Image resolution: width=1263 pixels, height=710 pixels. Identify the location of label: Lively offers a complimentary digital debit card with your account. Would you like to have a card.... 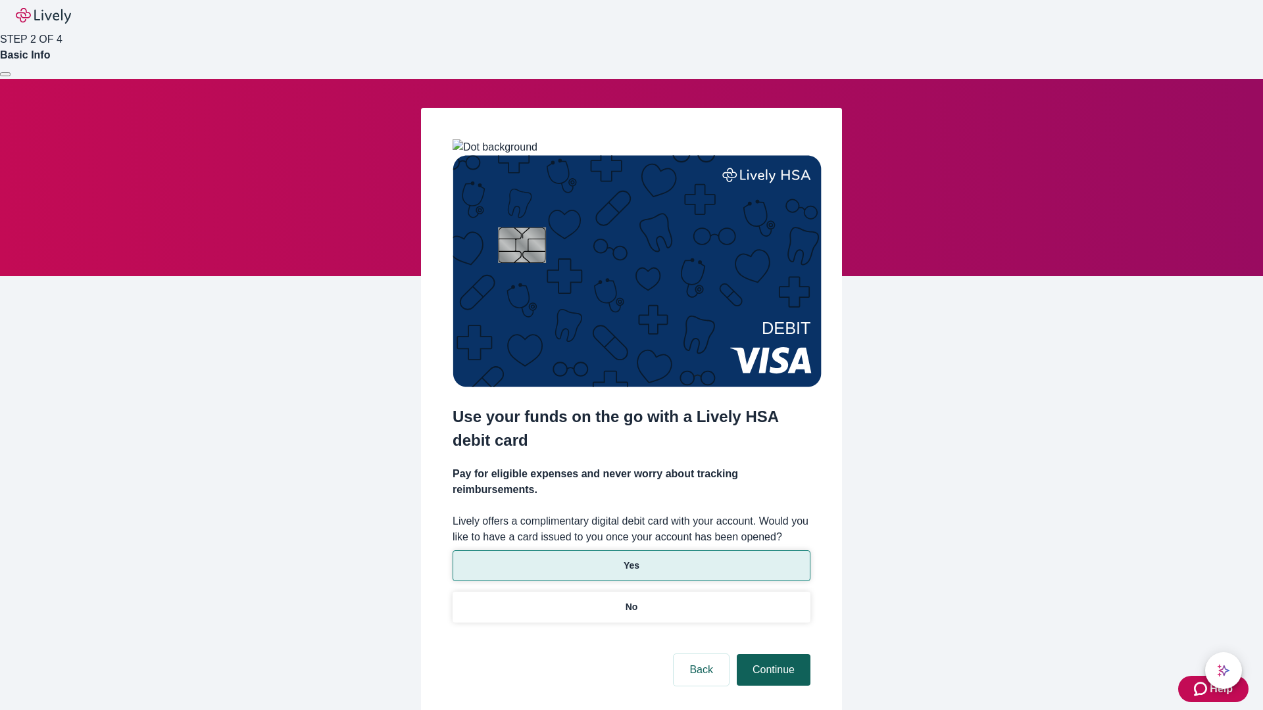
(632, 530).